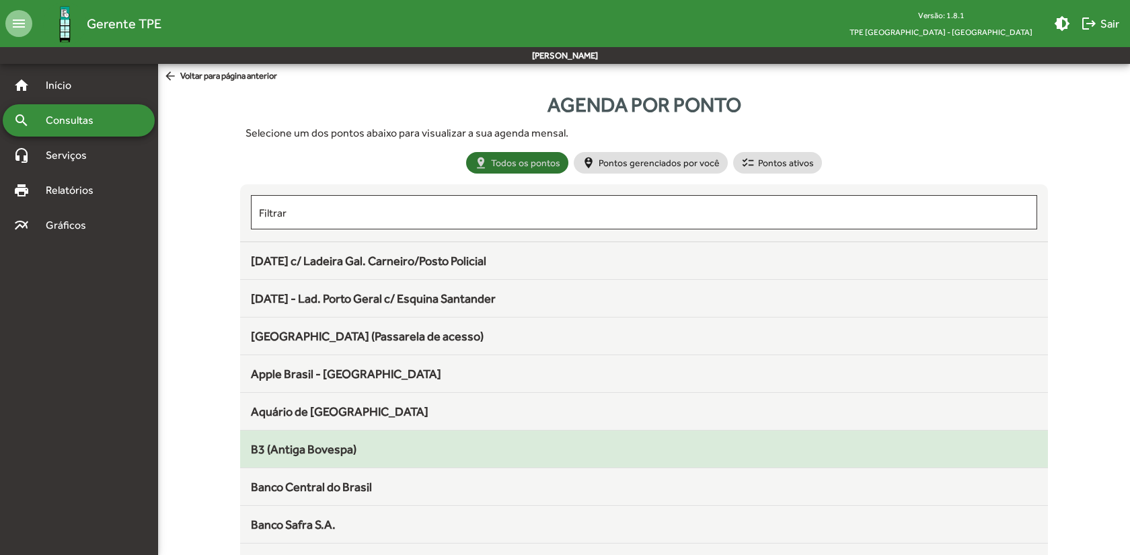 The width and height of the screenshot is (1130, 555). What do you see at coordinates (22, 155) in the screenshot?
I see `mat-icon: headset_mic` at bounding box center [22, 155].